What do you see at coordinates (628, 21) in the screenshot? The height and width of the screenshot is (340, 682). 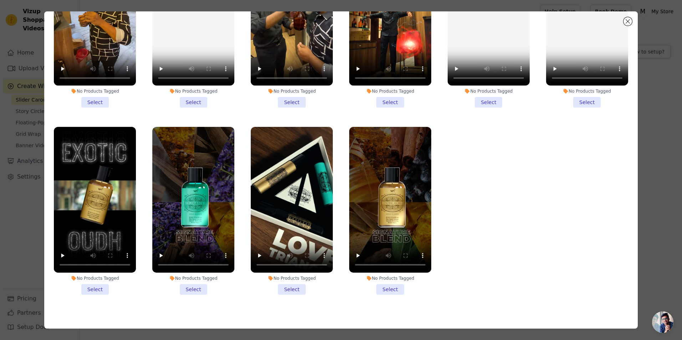 I see `button: Close modal` at bounding box center [628, 21].